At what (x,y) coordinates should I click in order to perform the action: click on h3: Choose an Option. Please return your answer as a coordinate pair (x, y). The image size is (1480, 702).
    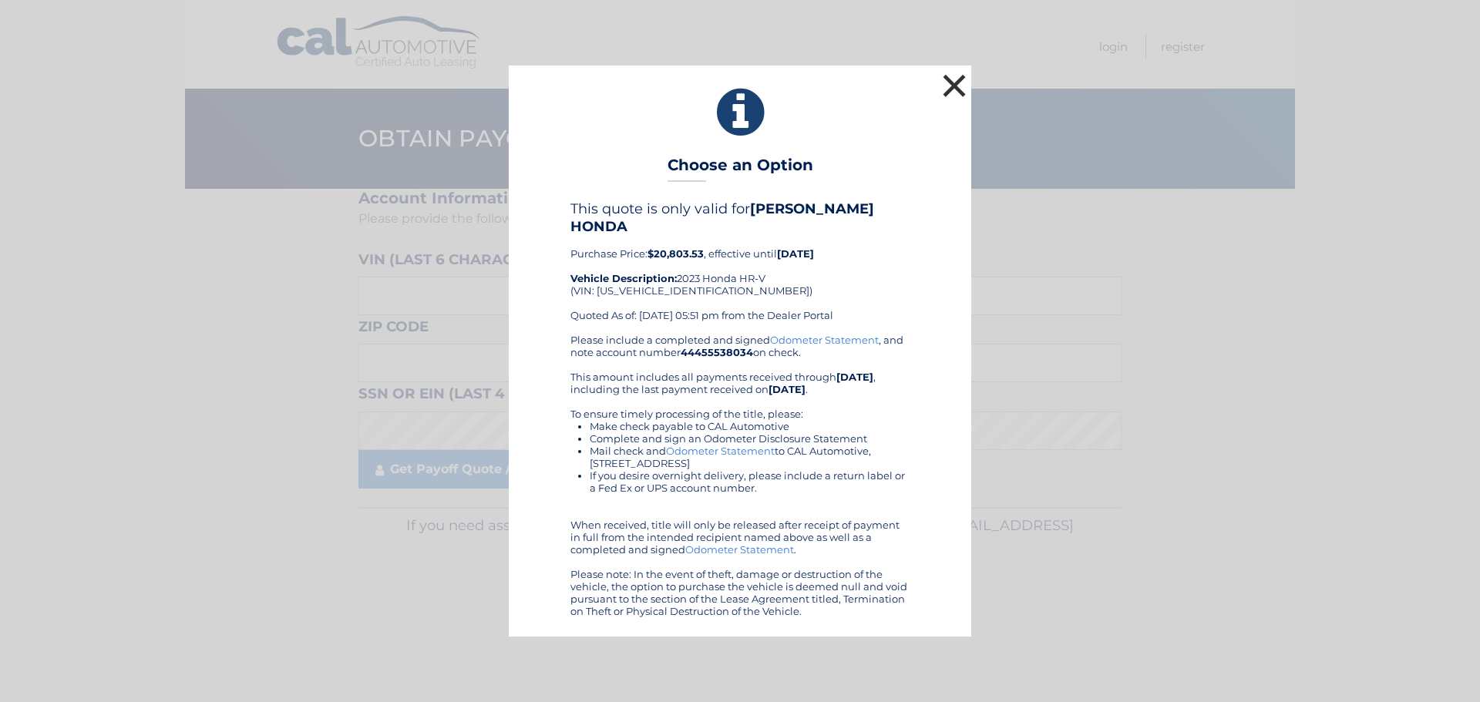
    Looking at the image, I should click on (740, 169).